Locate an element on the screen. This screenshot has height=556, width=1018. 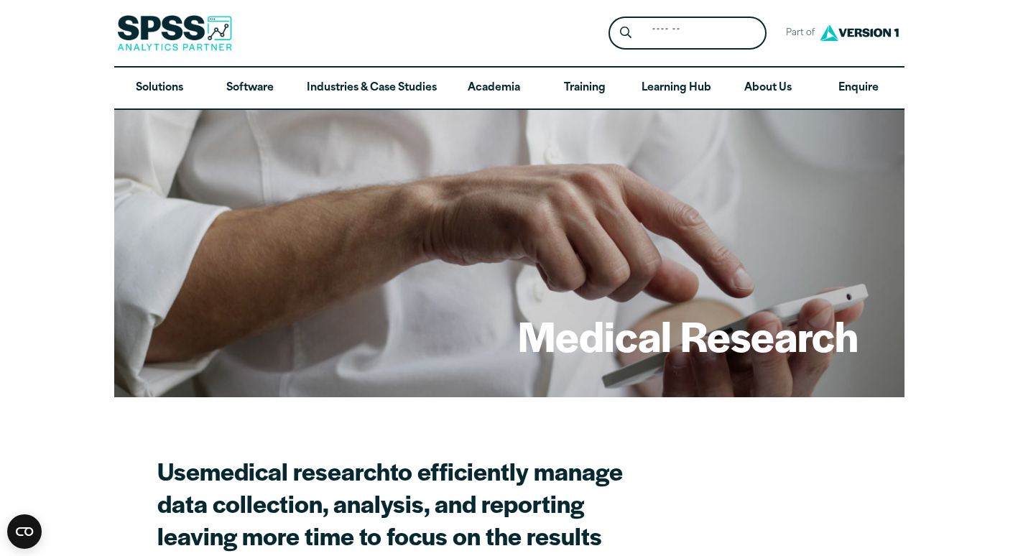
span: Part of is located at coordinates (797, 33).